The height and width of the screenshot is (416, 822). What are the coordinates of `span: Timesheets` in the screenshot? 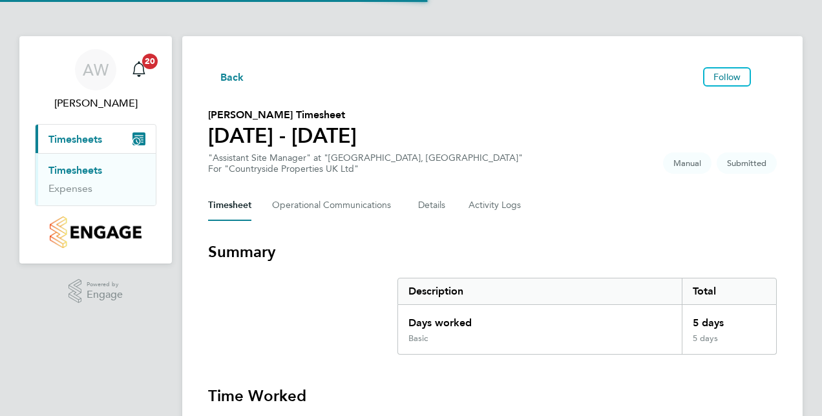 It's located at (75, 139).